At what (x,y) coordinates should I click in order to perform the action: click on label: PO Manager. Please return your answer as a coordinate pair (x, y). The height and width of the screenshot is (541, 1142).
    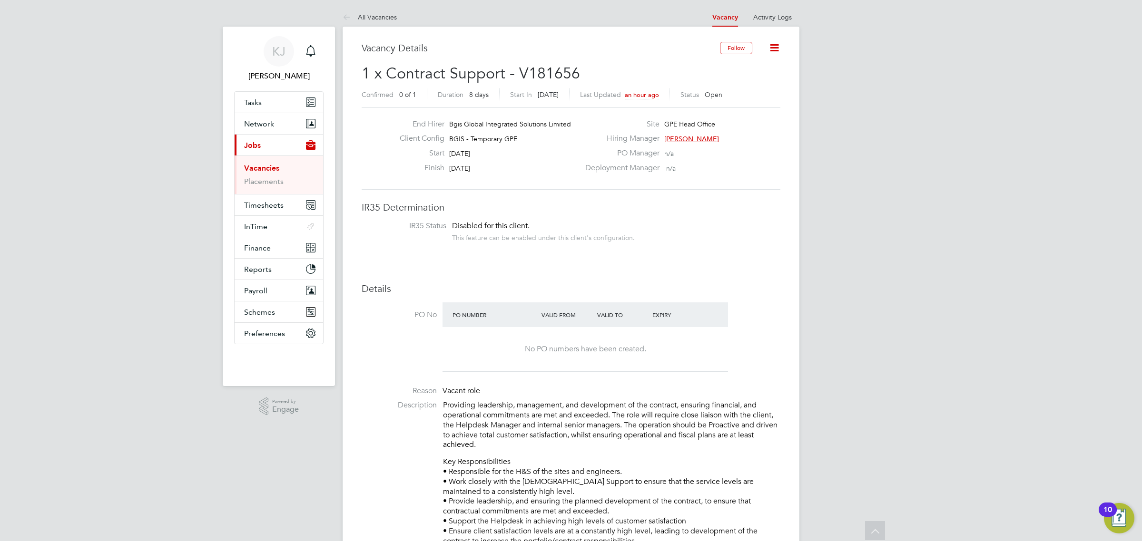
    Looking at the image, I should click on (619, 153).